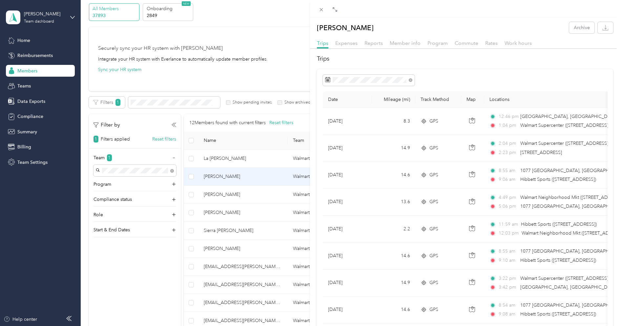 This screenshot has width=620, height=326. Describe the element at coordinates (508, 153) in the screenshot. I see `span: 2:23 pm` at that location.